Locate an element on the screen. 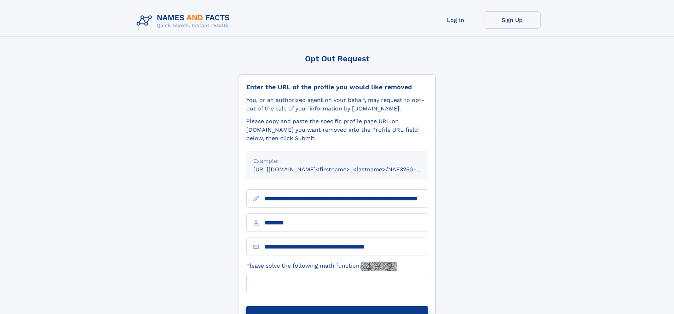 The width and height of the screenshot is (674, 314). label: Please solve the following math function: is located at coordinates (321, 266).